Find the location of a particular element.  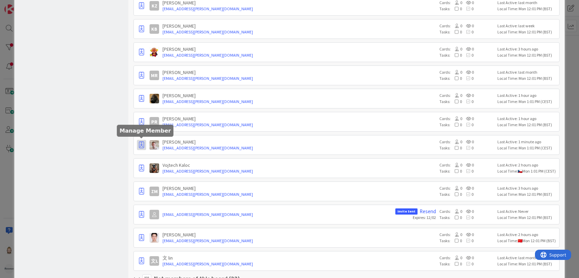

img: Rd is located at coordinates (154, 145).